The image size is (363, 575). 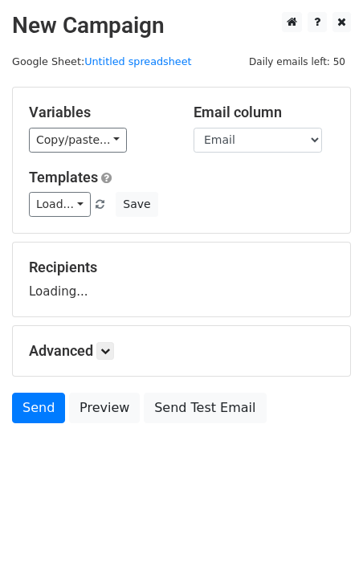 What do you see at coordinates (205, 408) in the screenshot?
I see `a: Send Test Email` at bounding box center [205, 408].